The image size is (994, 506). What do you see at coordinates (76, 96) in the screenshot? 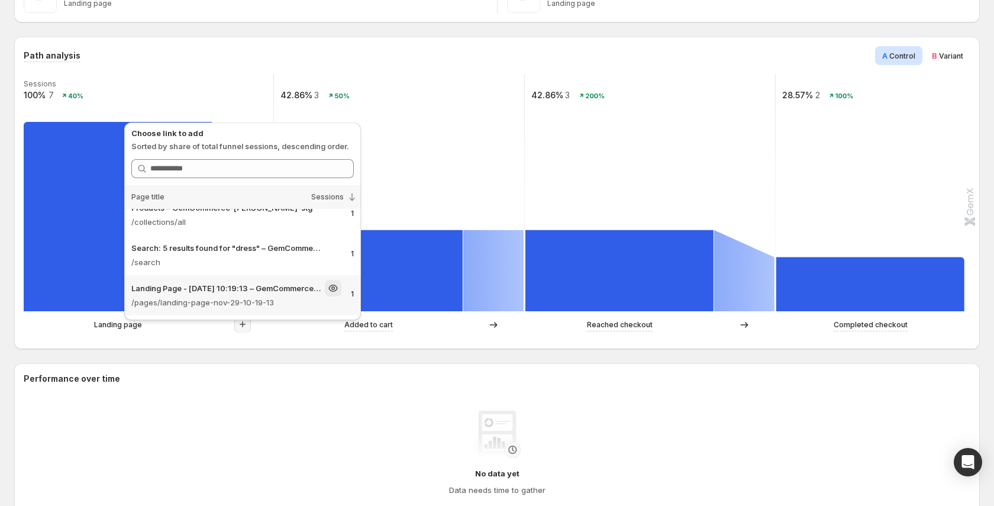
I see `text: 40%` at bounding box center [76, 96].